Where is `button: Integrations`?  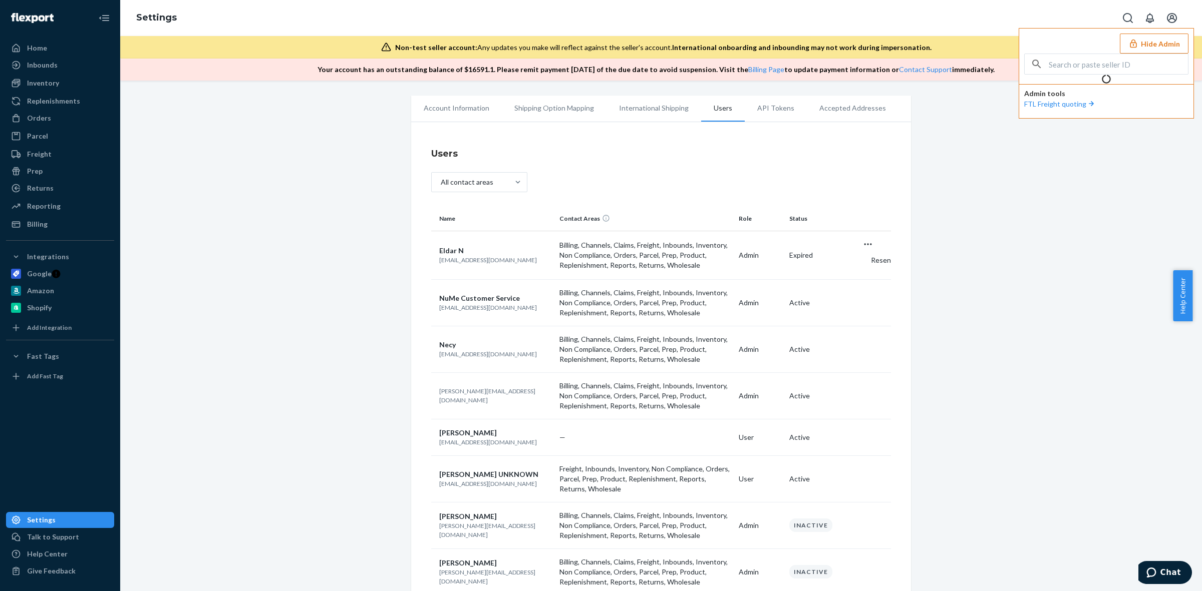 button: Integrations is located at coordinates (60, 257).